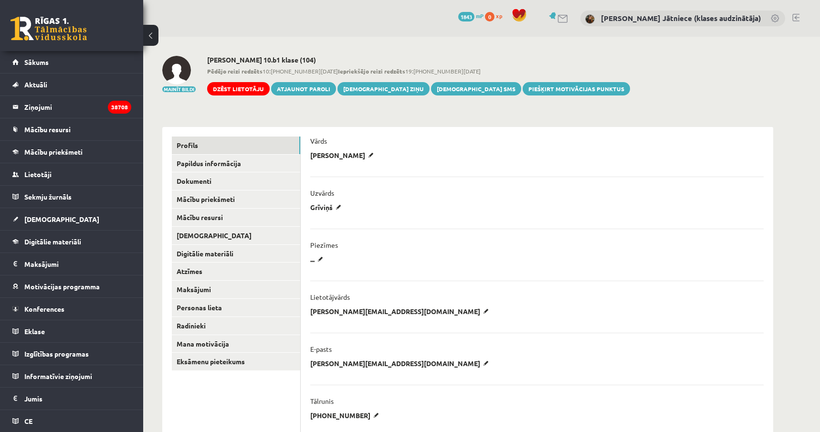 The height and width of the screenshot is (432, 820). What do you see at coordinates (28, 421) in the screenshot?
I see `span: CE` at bounding box center [28, 421].